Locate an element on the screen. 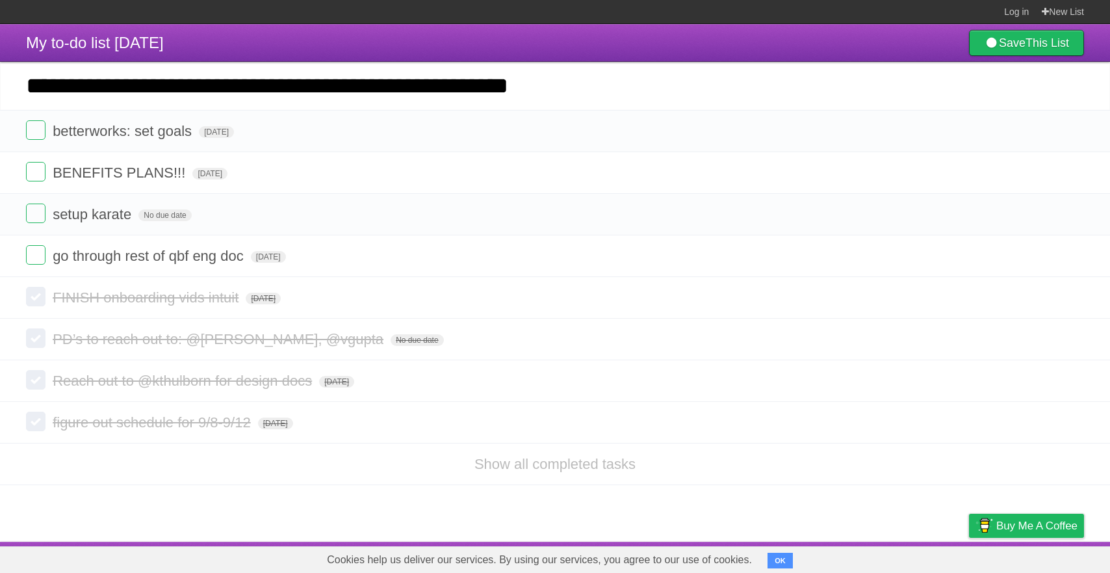 The image size is (1110, 573). span: Reach out to @kthulborn for design docs is located at coordinates (184, 380).